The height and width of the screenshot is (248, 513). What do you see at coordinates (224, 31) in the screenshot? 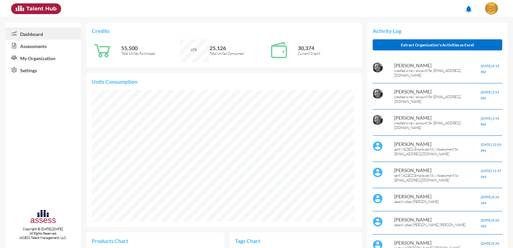
I see `p: Credits` at bounding box center [224, 31].